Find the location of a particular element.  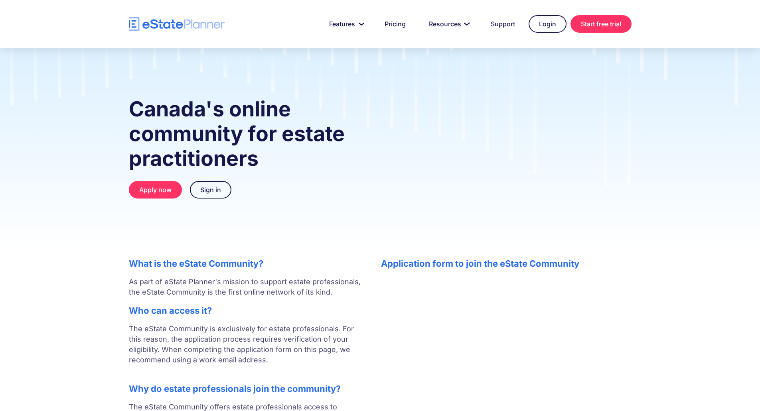

a: Login is located at coordinates (547, 24).